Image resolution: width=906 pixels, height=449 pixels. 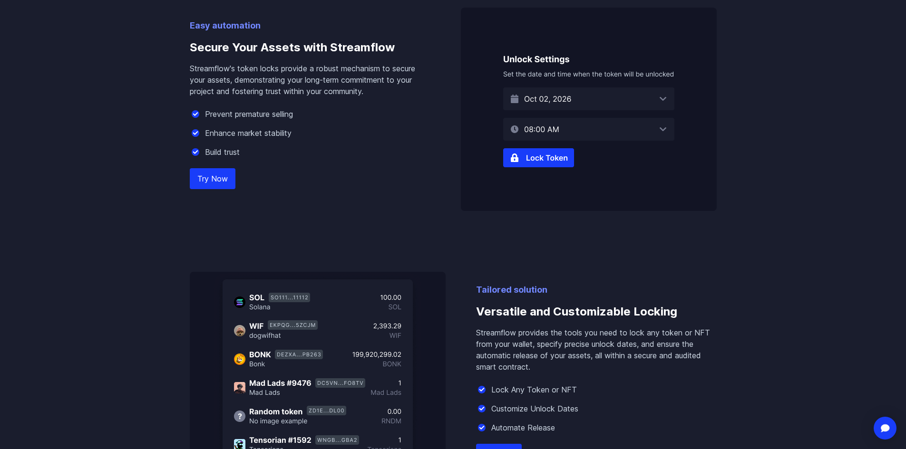 I want to click on img: Secure Your Assets with Streamflow, so click(x=589, y=109).